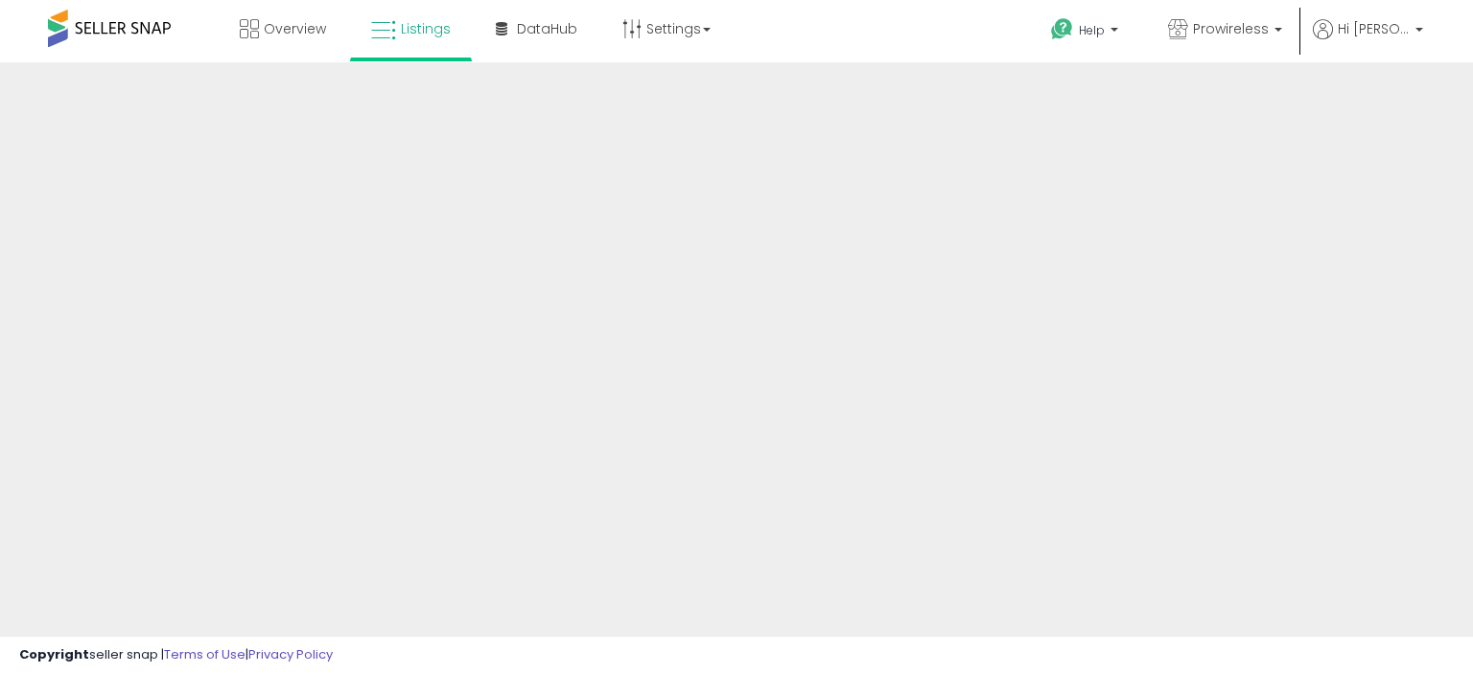 The height and width of the screenshot is (674, 1473). Describe the element at coordinates (176, 655) in the screenshot. I see `div: seller snap | |` at that location.